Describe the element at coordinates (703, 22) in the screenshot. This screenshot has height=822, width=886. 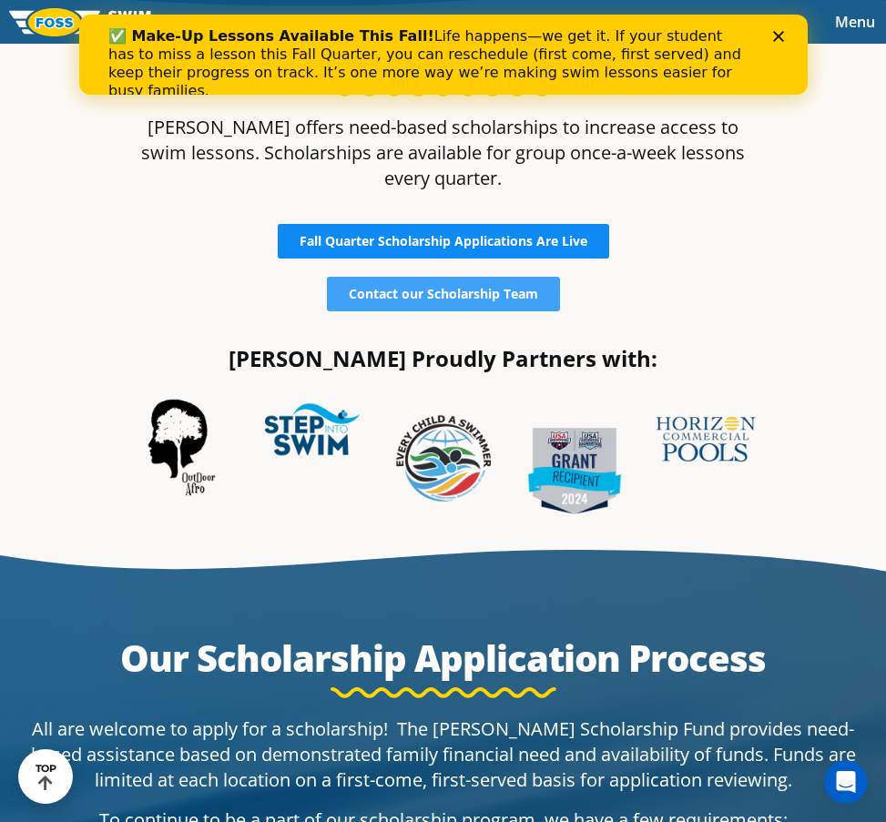
I see `div: Close` at that location.